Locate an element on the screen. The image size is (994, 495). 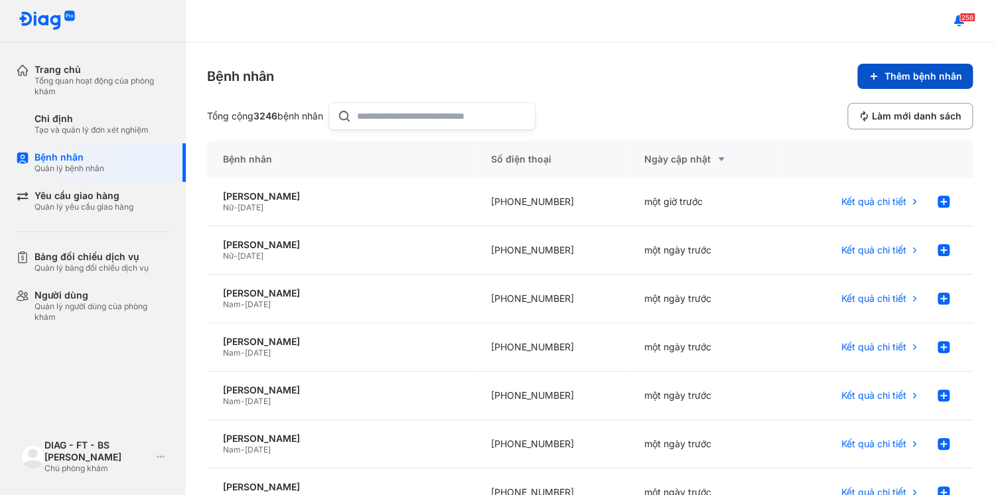
span: 258 is located at coordinates (967, 17).